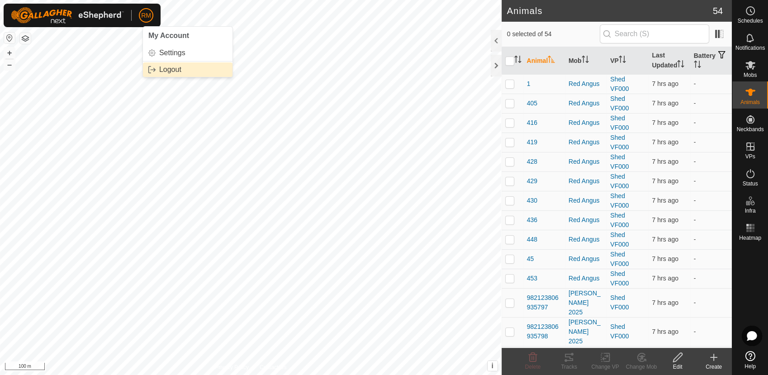 This screenshot has height=375, width=768. What do you see at coordinates (665, 332) in the screenshot?
I see `span: 30 Aug 2025, 8:15 am` at bounding box center [665, 332].